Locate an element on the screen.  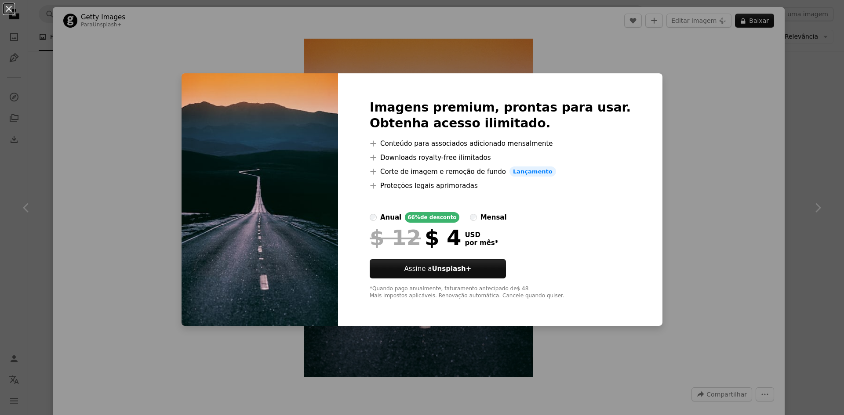
strong: Unsplash+ is located at coordinates (451, 269).